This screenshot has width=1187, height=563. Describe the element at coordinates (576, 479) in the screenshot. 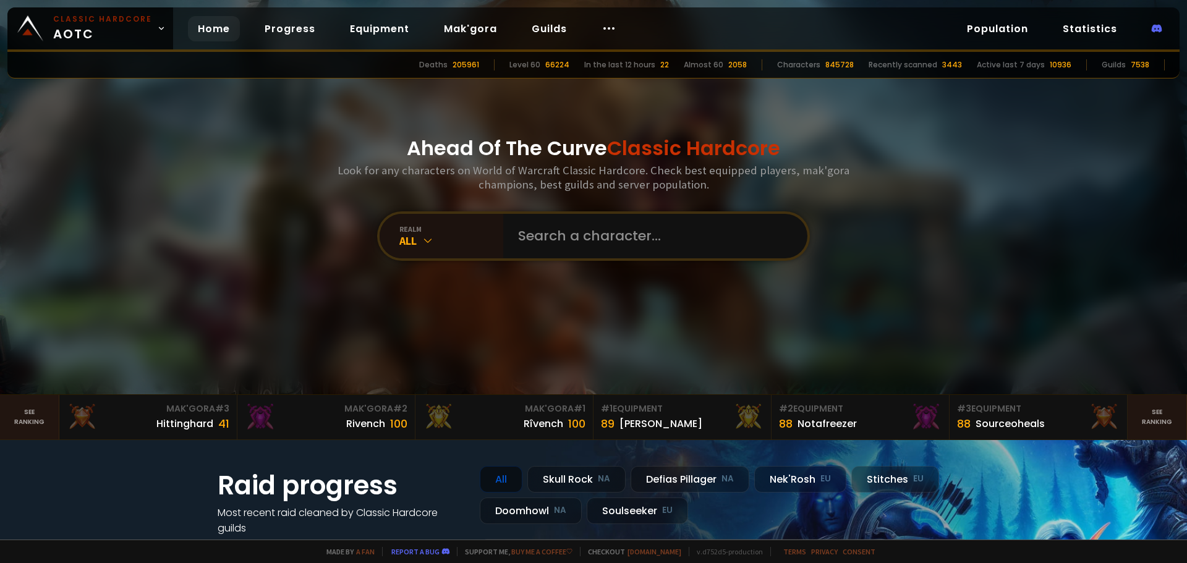

I see `div: Skull Rock` at that location.